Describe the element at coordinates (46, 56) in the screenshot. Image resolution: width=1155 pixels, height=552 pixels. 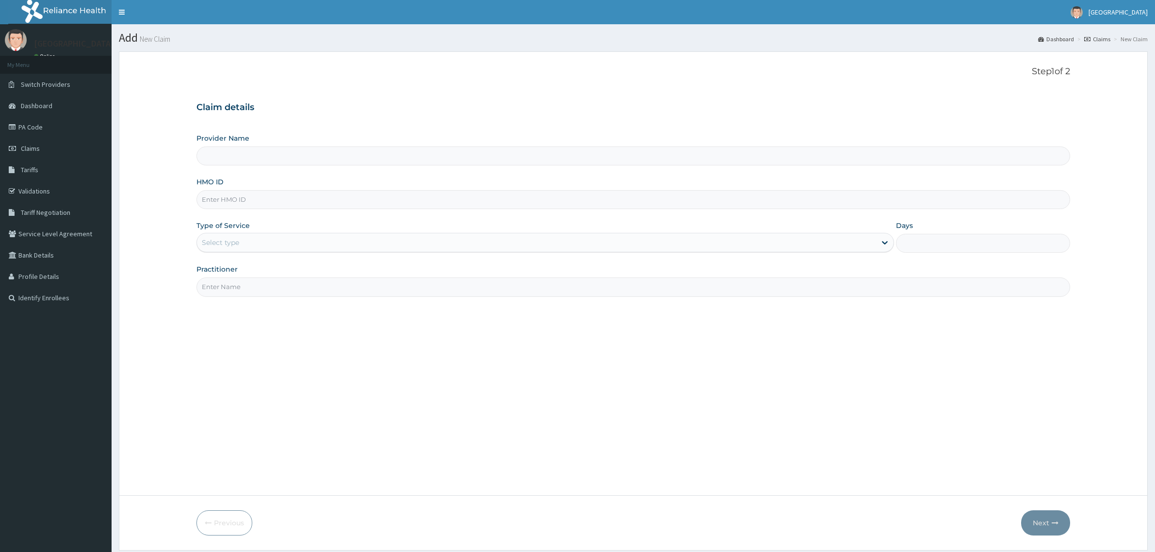
I see `a: Online` at that location.